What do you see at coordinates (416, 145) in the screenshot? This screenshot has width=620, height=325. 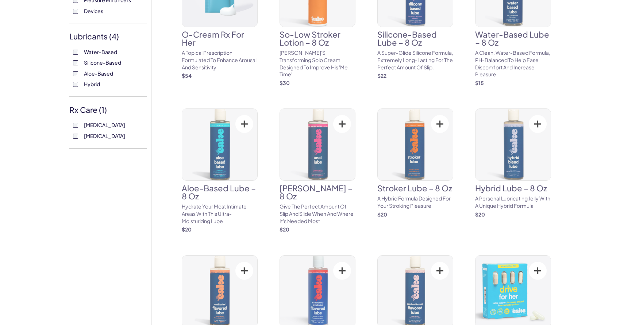 I see `img: Stroker Lube – 8 oz` at bounding box center [416, 145].